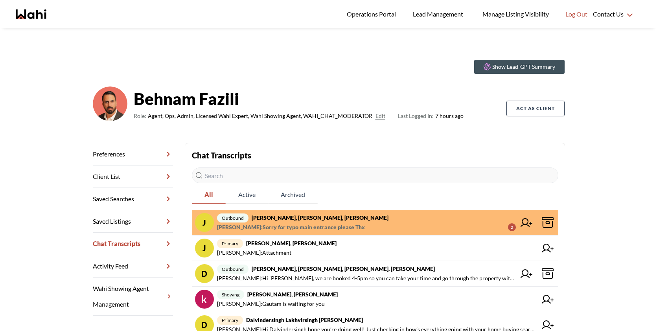  Describe the element at coordinates (519, 67) in the screenshot. I see `button: Show Lead-GPT Summary` at that location.